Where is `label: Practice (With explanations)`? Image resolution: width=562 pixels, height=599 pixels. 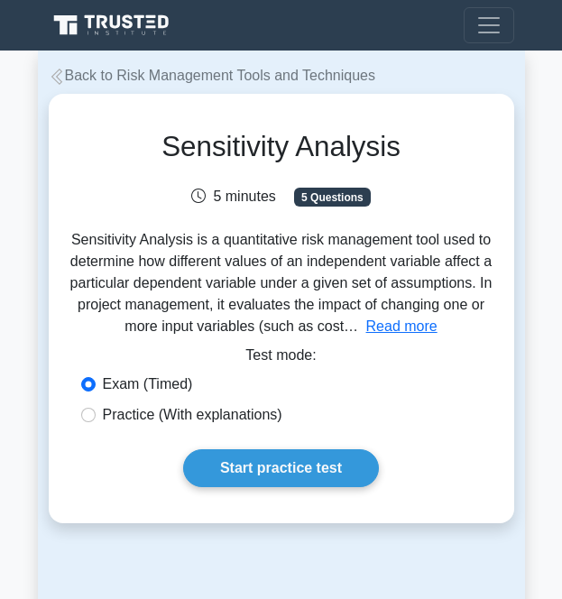
label: Practice (With explanations) is located at coordinates (192, 415).